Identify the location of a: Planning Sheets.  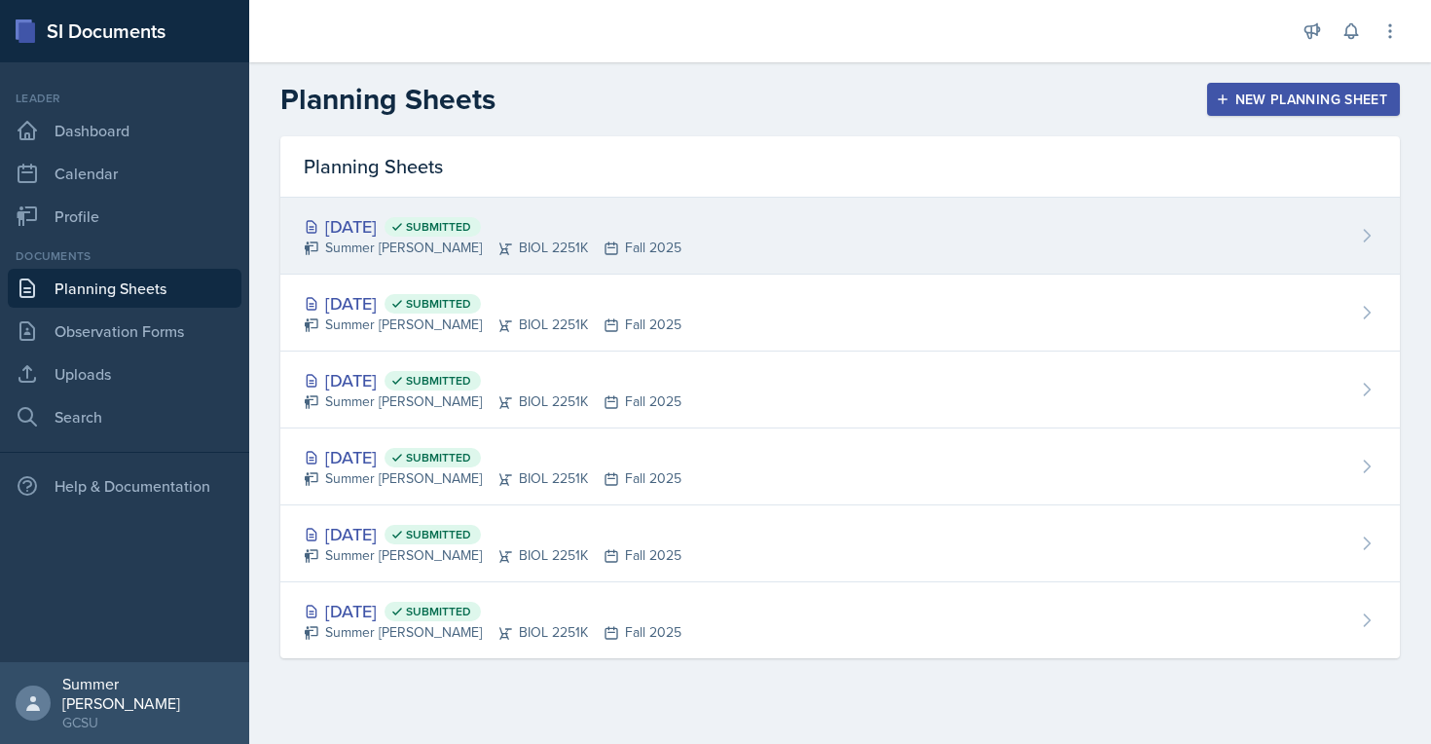
(125, 288).